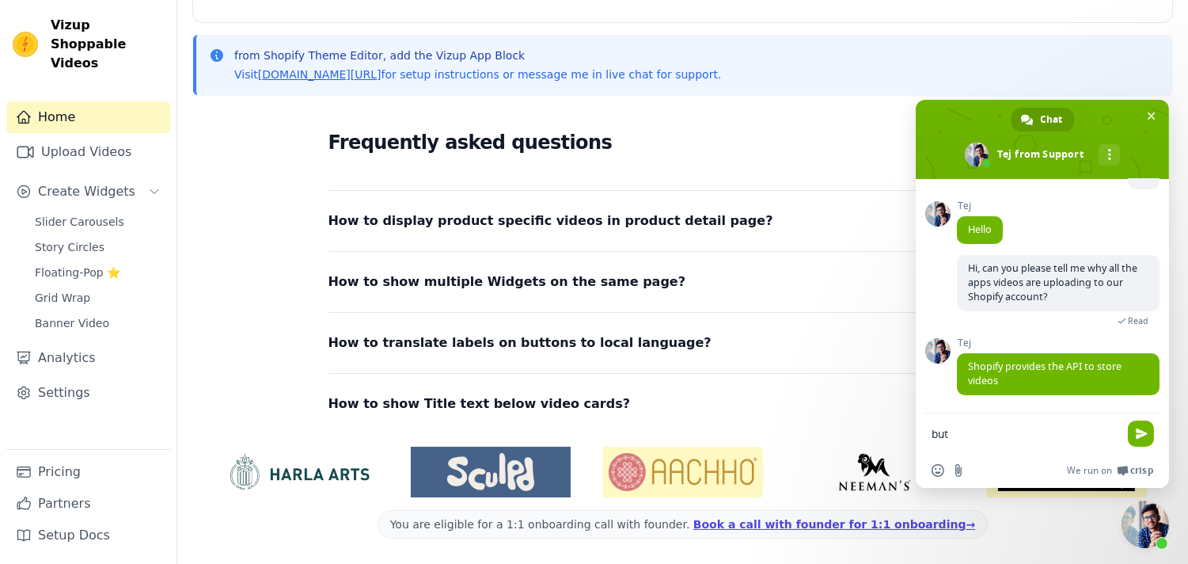 The width and height of the screenshot is (1188, 564). What do you see at coordinates (97, 247) in the screenshot?
I see `a: Story Circles` at bounding box center [97, 247].